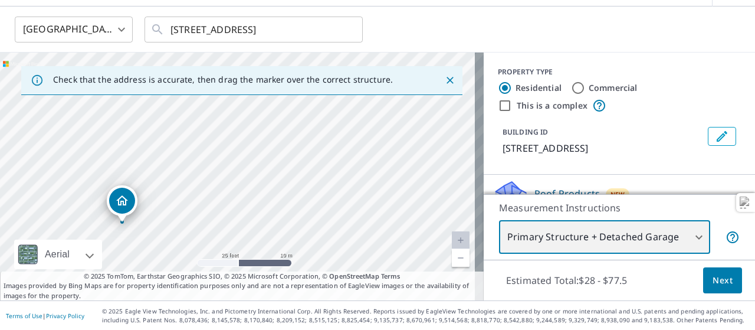  Describe the element at coordinates (722, 136) in the screenshot. I see `button: Edit building 1` at that location.